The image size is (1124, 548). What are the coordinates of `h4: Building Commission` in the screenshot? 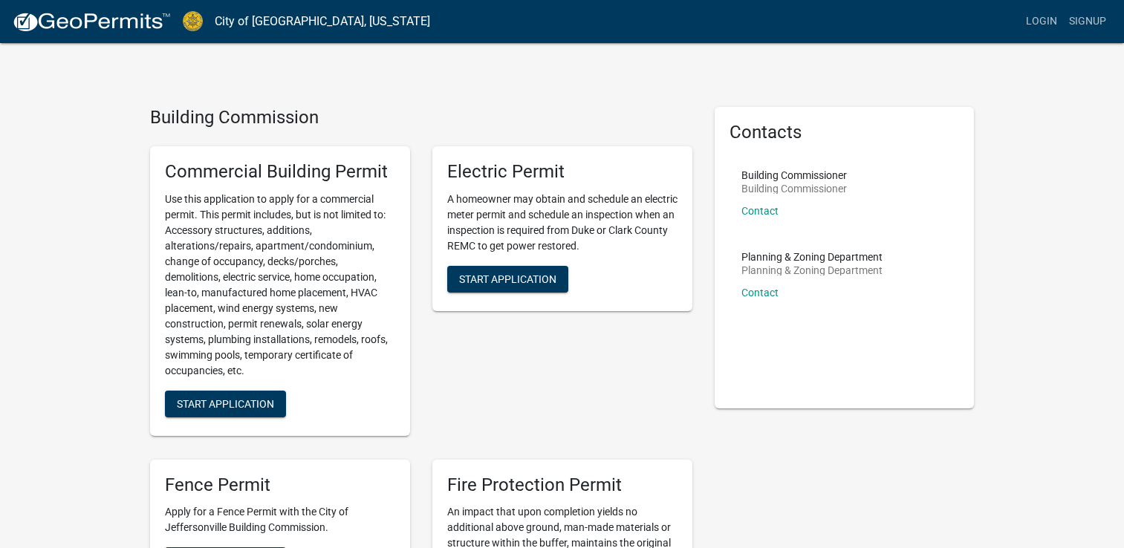 It's located at (421, 117).